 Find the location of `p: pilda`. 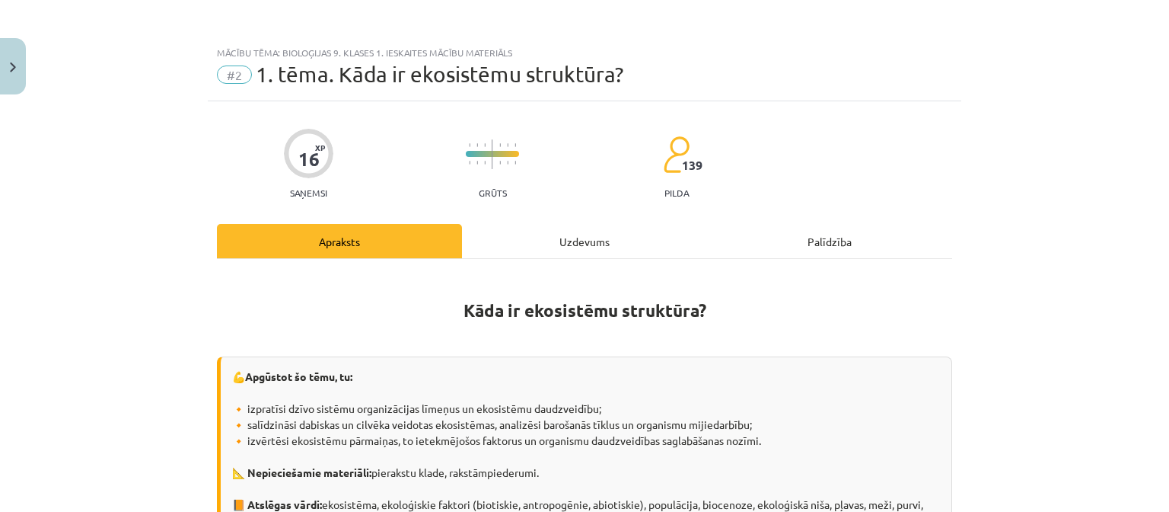

p: pilda is located at coordinates (677, 193).